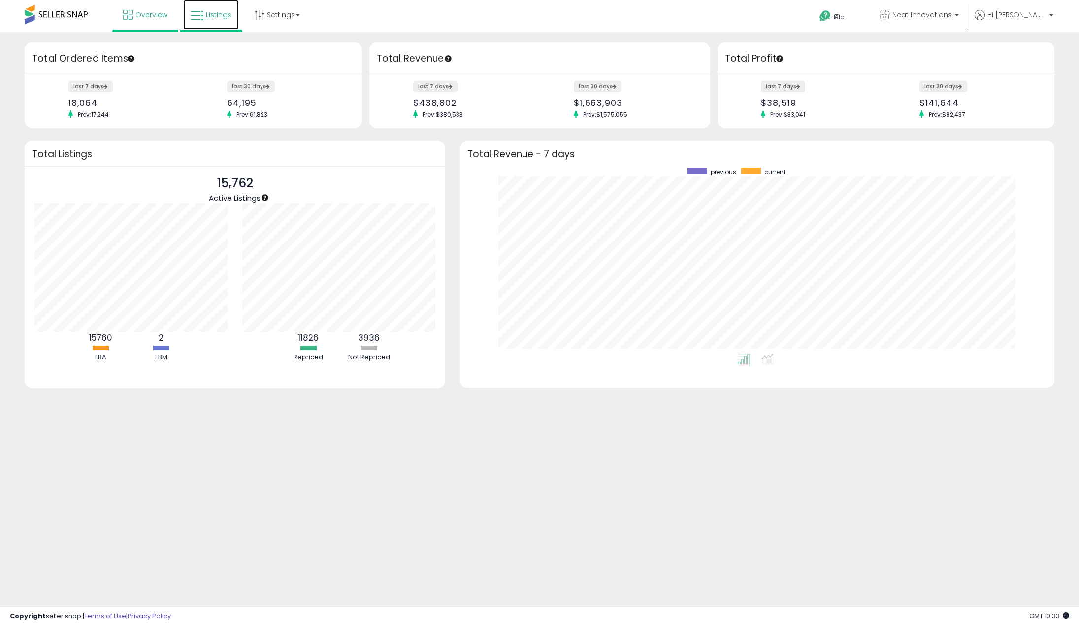  I want to click on b: 15760, so click(100, 337).